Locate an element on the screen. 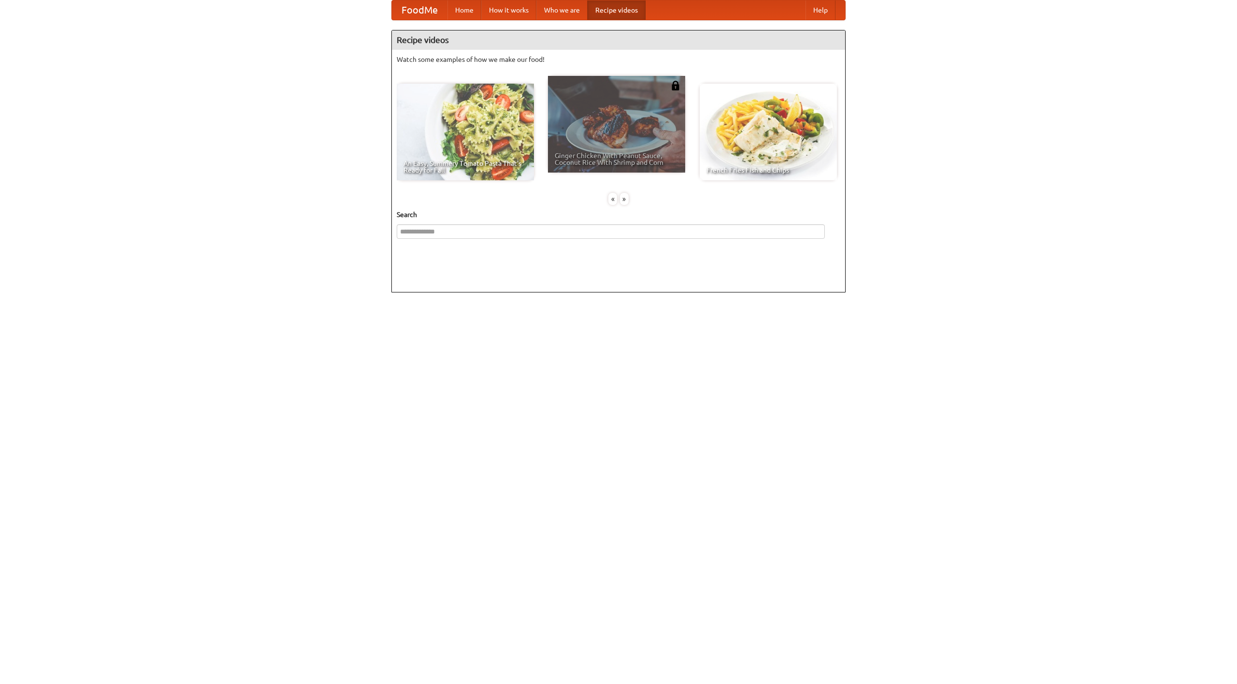 The image size is (1237, 684). a: Help is located at coordinates (821, 10).